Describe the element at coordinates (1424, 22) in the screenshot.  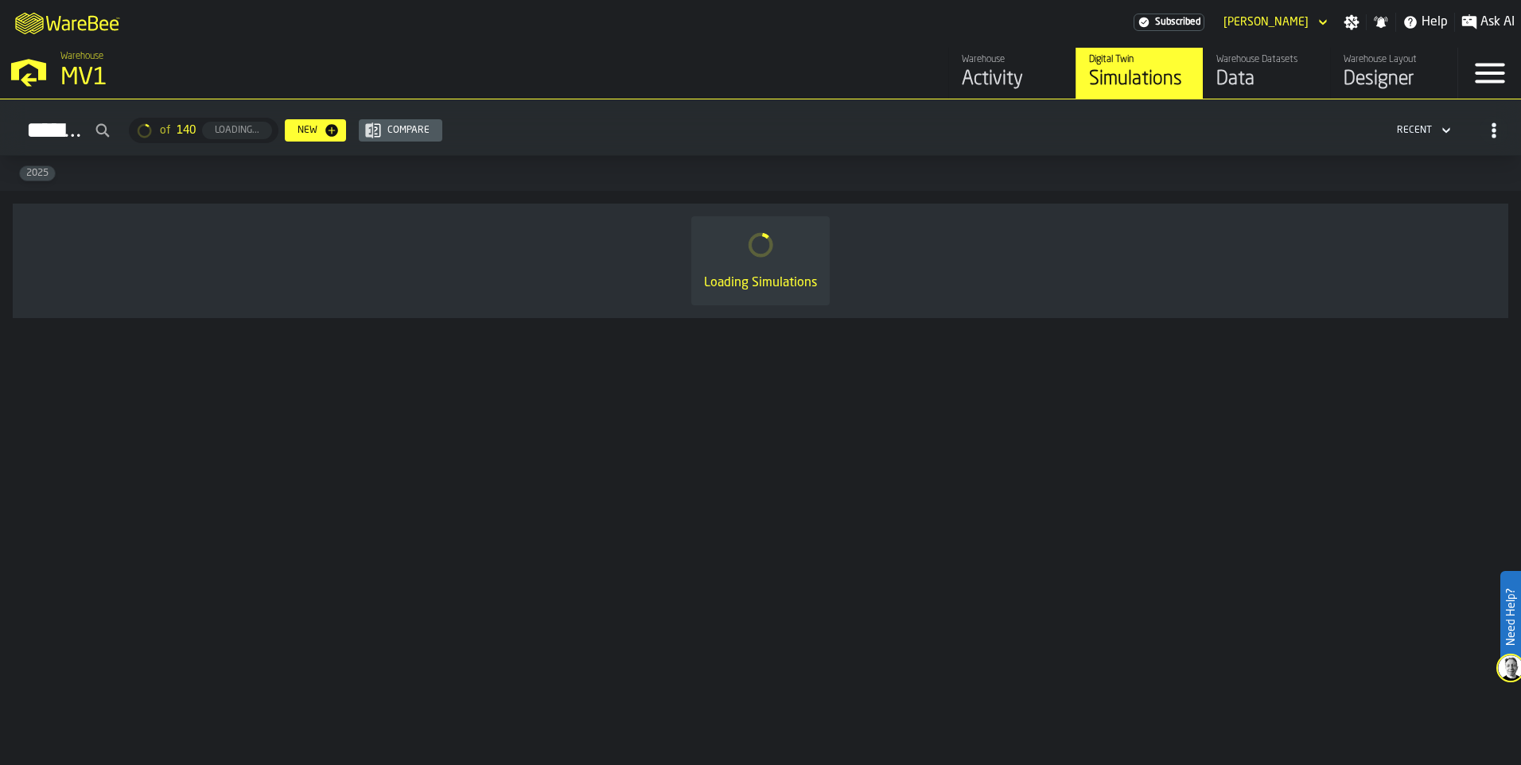
I see `label: button-toggle-Help` at that location.